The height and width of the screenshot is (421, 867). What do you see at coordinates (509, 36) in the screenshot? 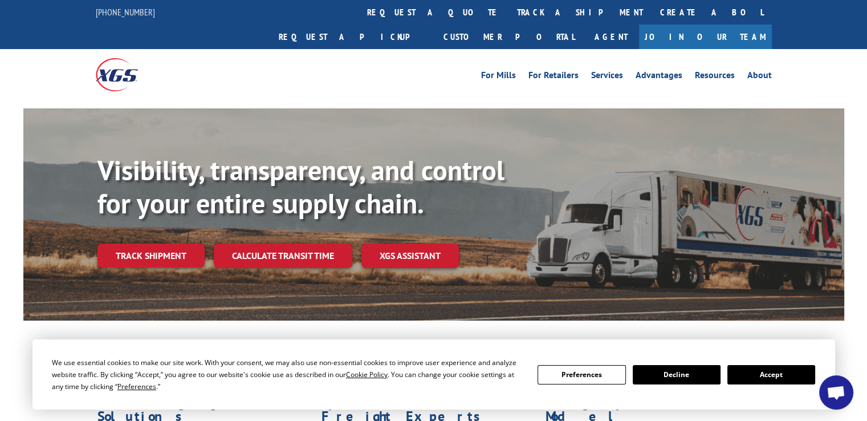
I see `a: Customer Portal` at bounding box center [509, 36].